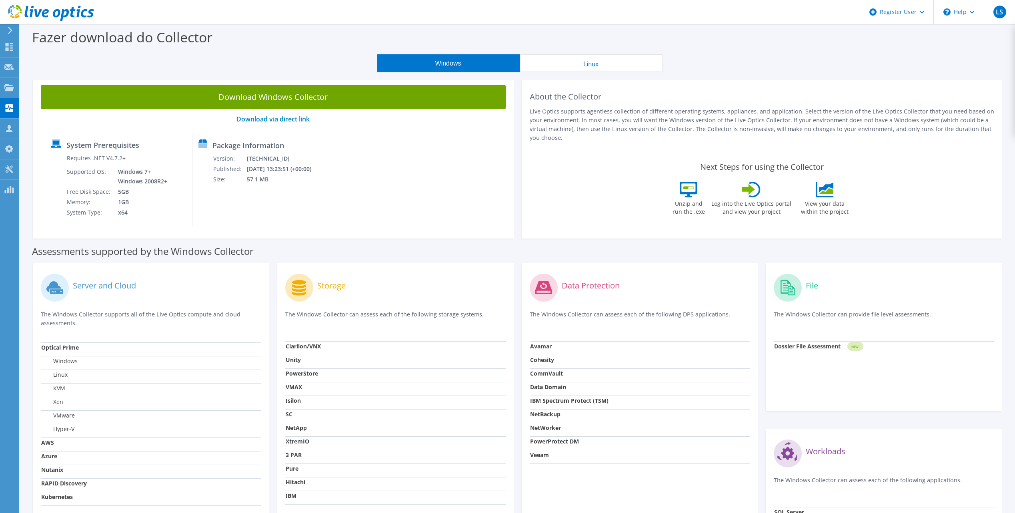 Image resolution: width=1015 pixels, height=513 pixels. I want to click on strong: Kubernetes, so click(57, 497).